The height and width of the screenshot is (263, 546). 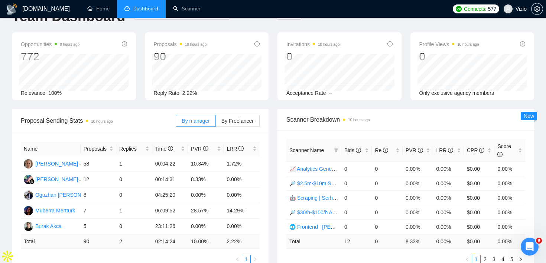 I want to click on a: BABurak Akca, so click(x=43, y=226).